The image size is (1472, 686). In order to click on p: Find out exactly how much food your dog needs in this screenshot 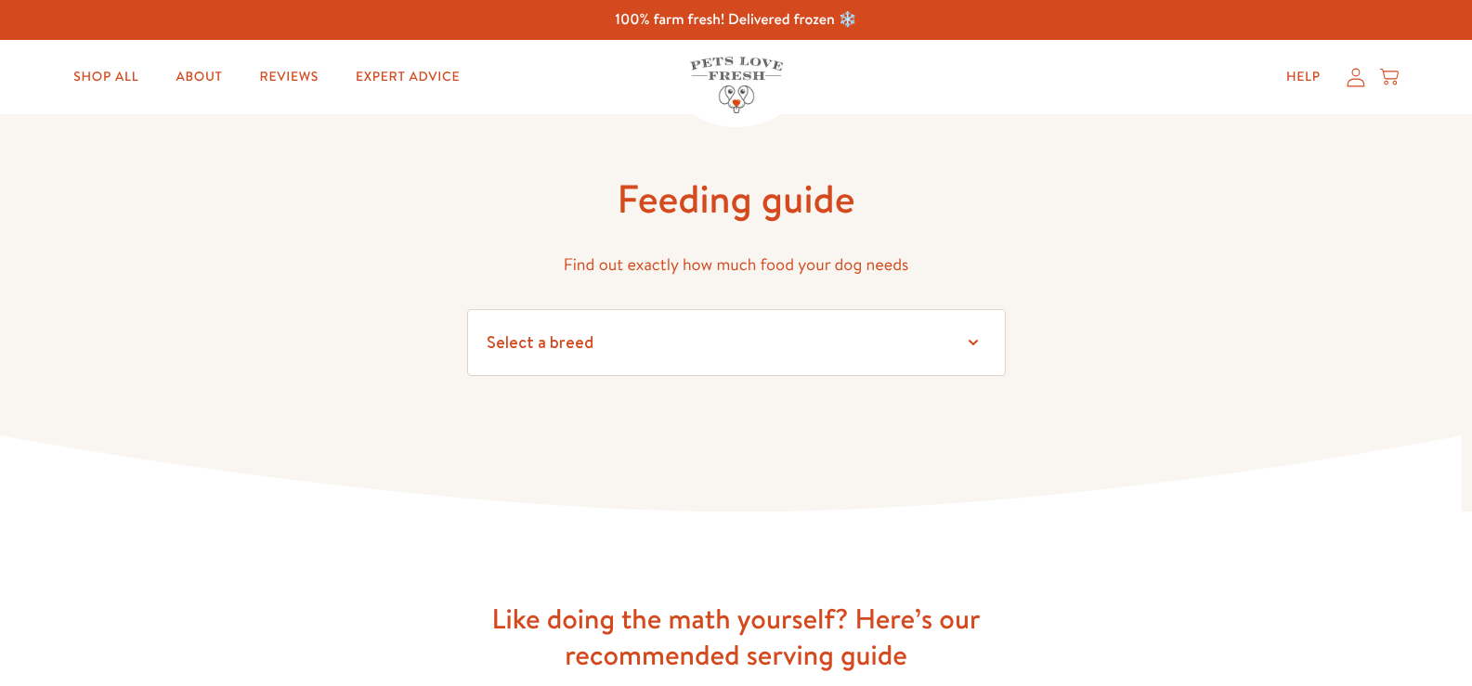, I will do `click(736, 265)`.